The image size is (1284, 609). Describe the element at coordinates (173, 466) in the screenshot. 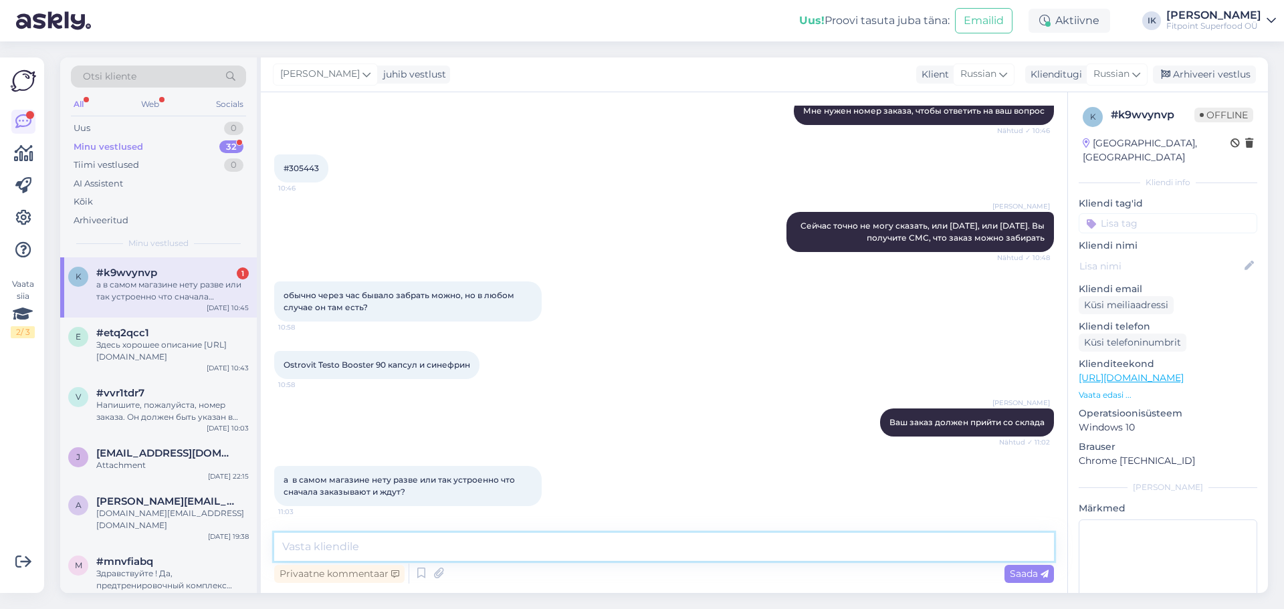

I see `div: Attachment` at that location.